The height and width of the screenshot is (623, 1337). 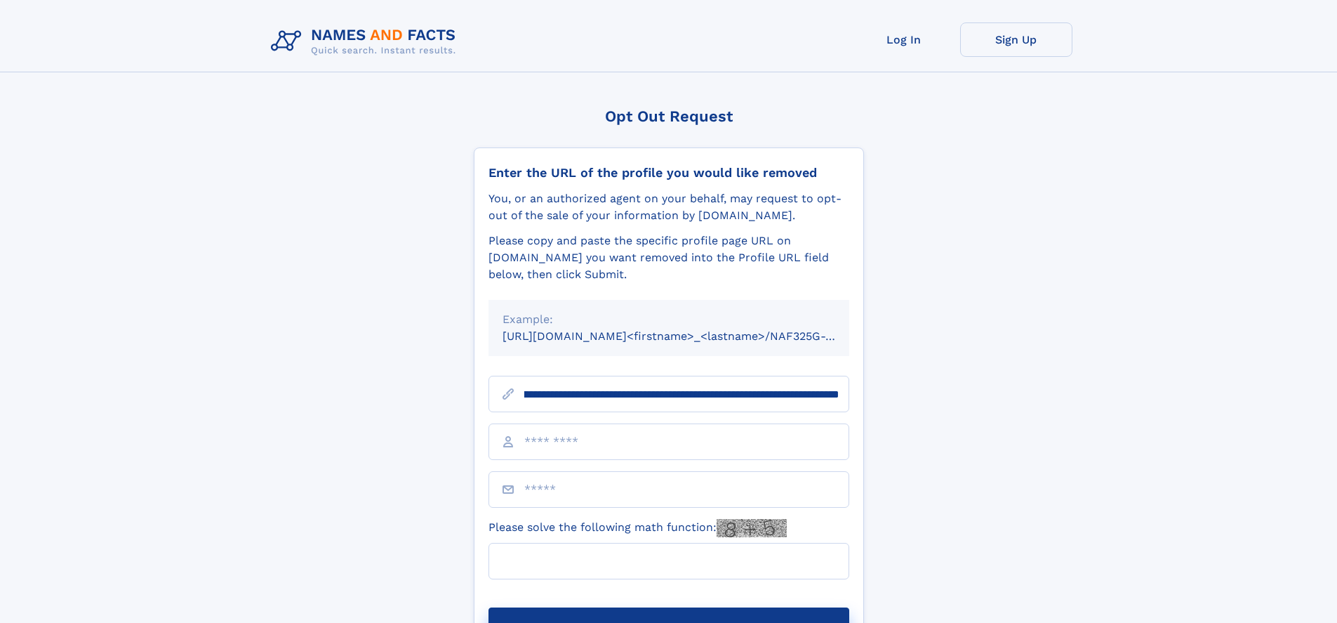 What do you see at coordinates (904, 39) in the screenshot?
I see `a: Log In` at bounding box center [904, 39].